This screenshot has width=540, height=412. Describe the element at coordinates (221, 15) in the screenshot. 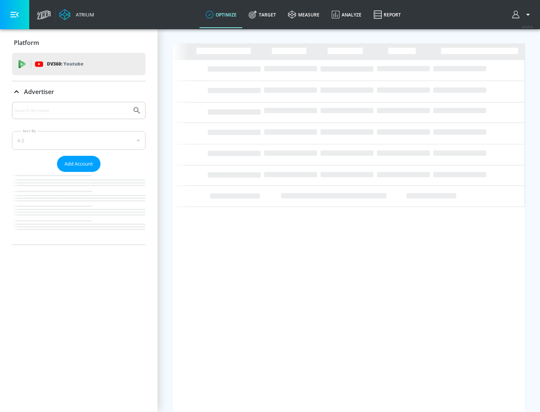

I see `a: optimize` at that location.